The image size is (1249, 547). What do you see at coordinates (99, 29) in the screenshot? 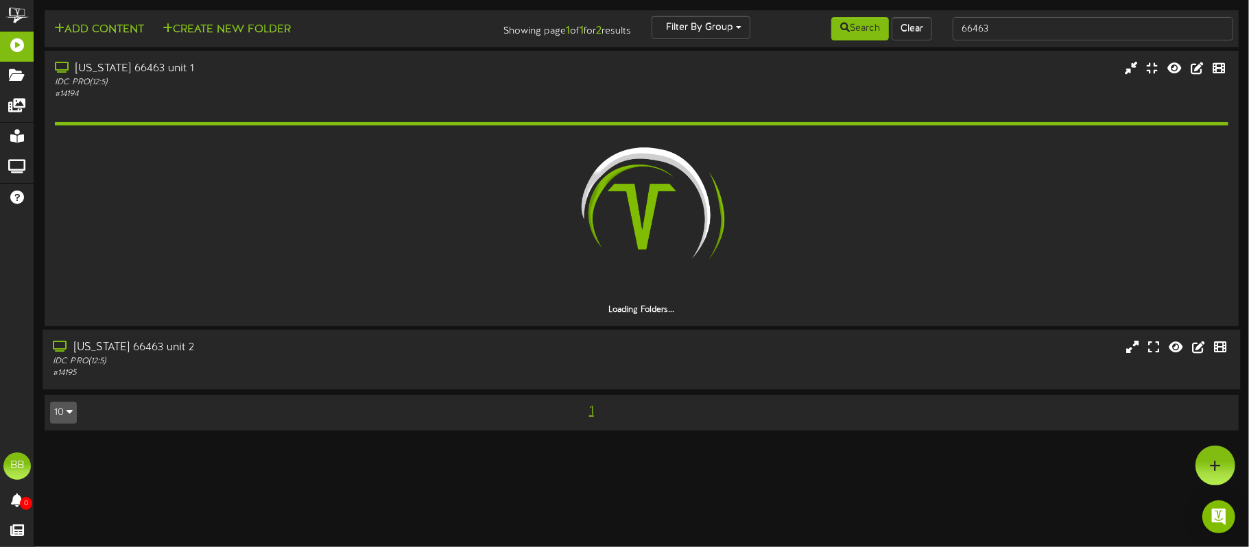
I see `button: Add Content` at bounding box center [99, 29].